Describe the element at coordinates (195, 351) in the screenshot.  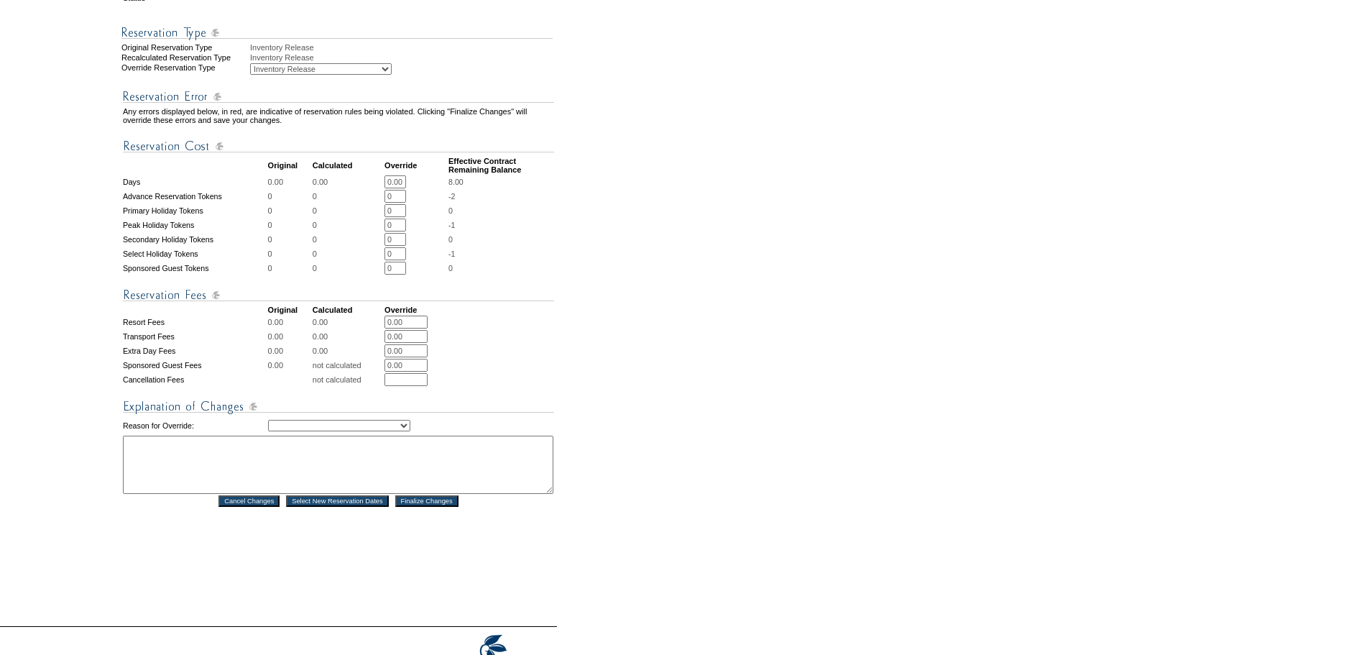
I see `td: Extra Day Fees` at that location.